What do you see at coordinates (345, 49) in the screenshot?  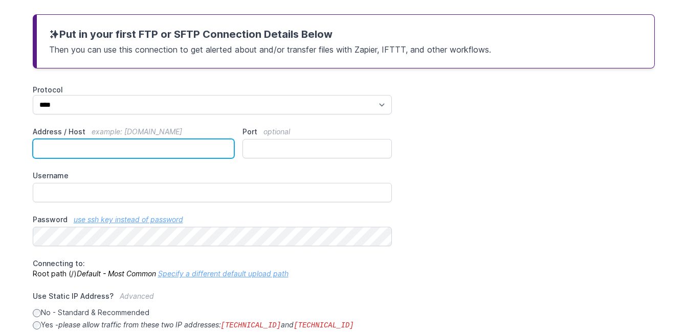 I see `p: Then you can use this connection to get alerted about and/or transfer files with Zapier, IFTTT, a...` at bounding box center [345, 49].